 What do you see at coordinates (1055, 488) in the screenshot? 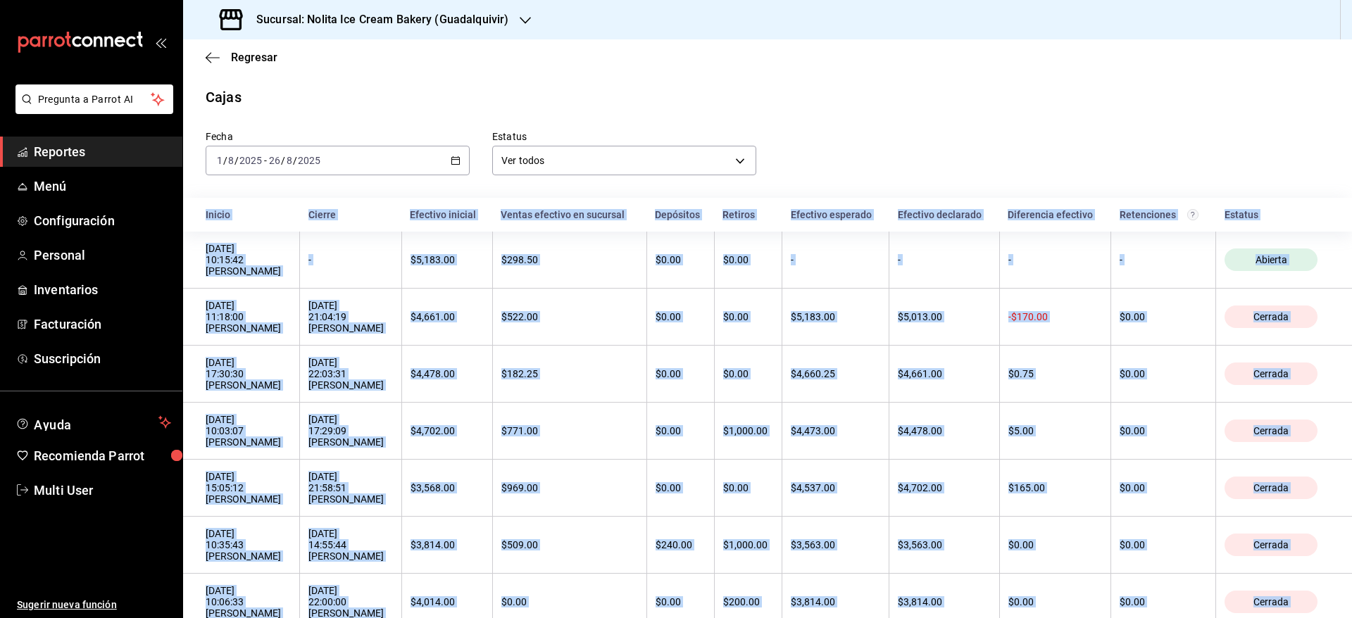
I see `div: $165.00` at bounding box center [1055, 488].